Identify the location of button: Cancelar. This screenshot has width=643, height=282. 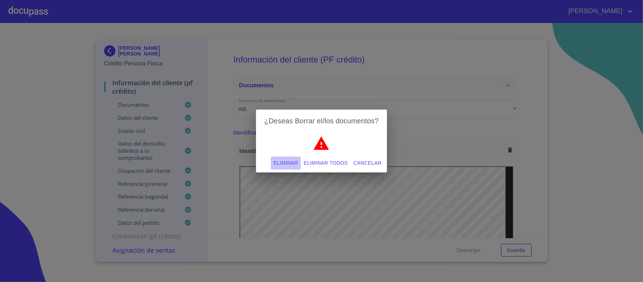
(367, 163).